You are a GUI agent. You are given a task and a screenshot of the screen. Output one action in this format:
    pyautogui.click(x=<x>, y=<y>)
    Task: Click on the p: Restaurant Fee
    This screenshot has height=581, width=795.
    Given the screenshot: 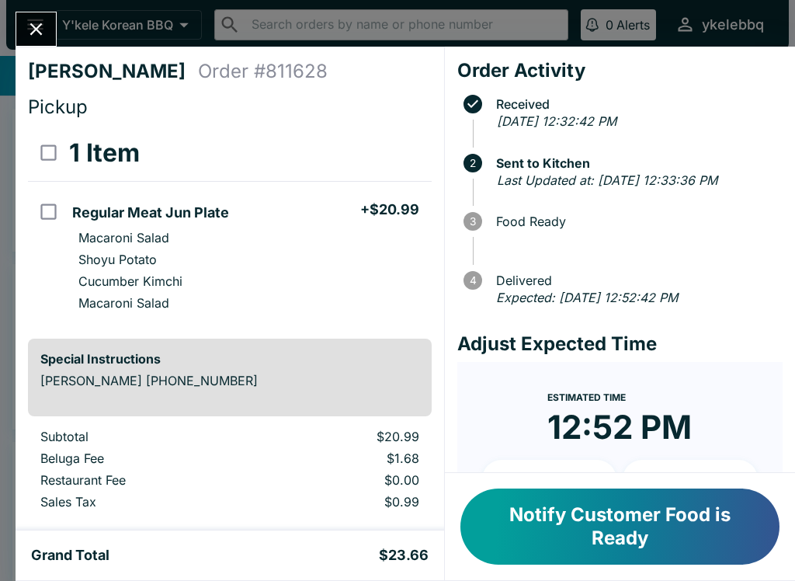 What is the action you would take?
    pyautogui.click(x=141, y=480)
    